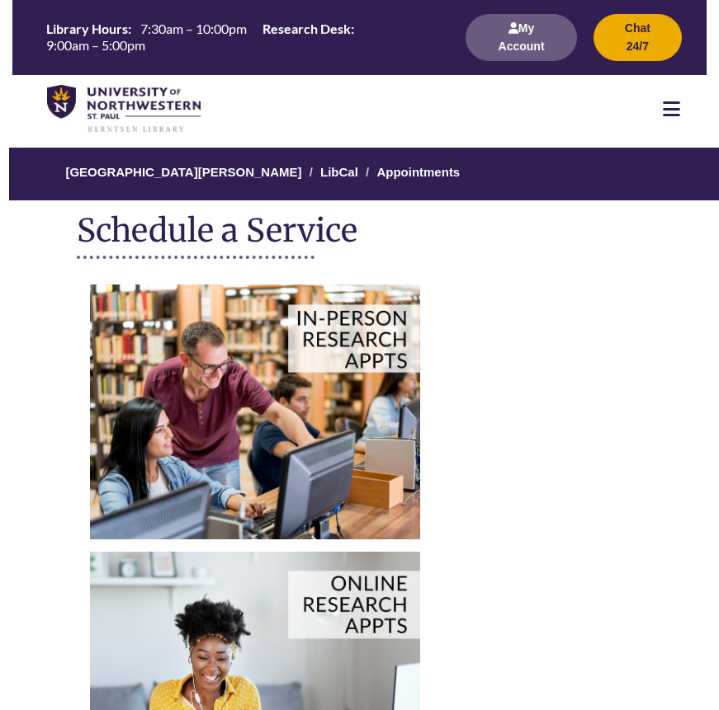 The width and height of the screenshot is (719, 710). What do you see at coordinates (255, 412) in the screenshot?
I see `img: In person Appointments` at bounding box center [255, 412].